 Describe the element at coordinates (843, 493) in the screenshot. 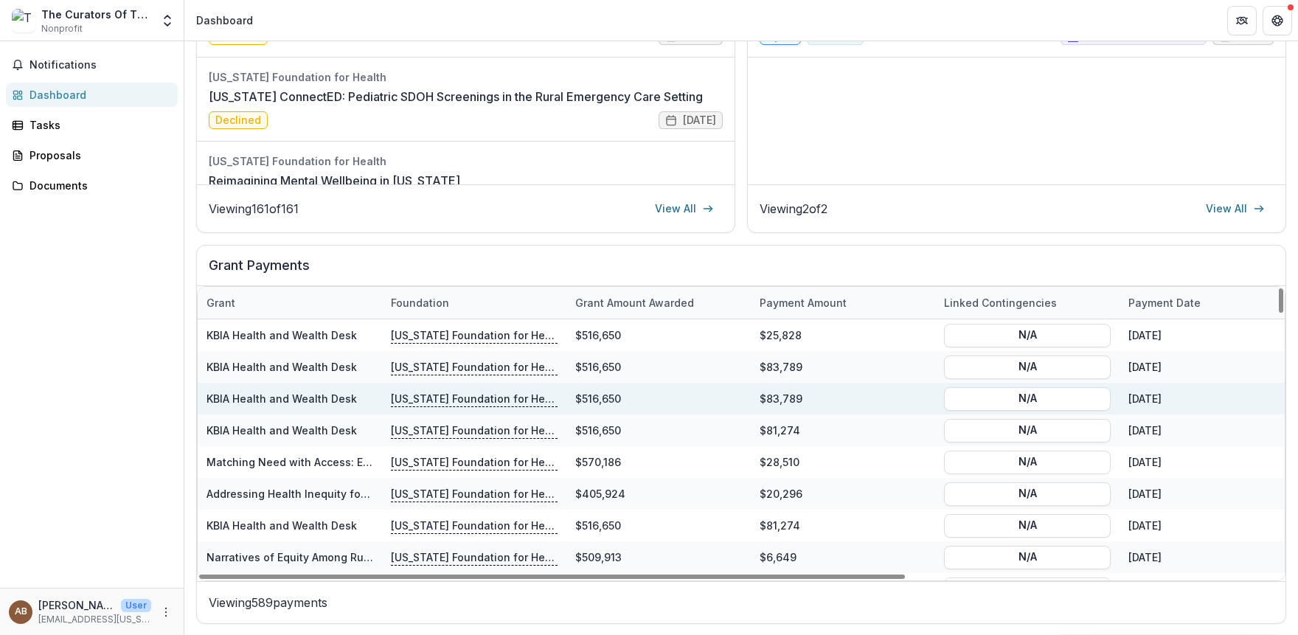

I see `div: $20,296` at that location.